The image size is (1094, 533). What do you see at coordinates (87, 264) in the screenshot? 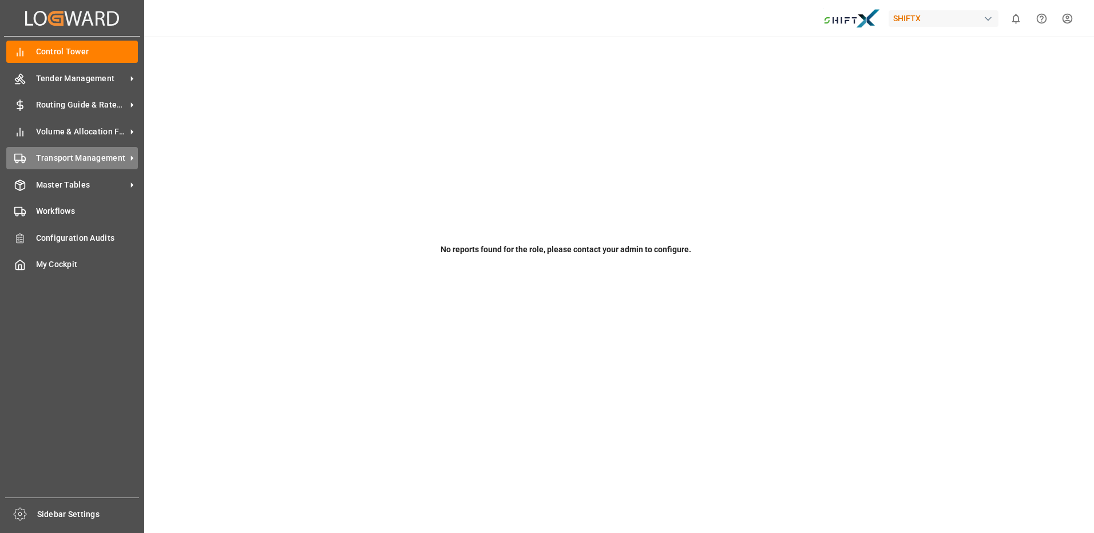
I see `span: My Cockpit` at bounding box center [87, 264].